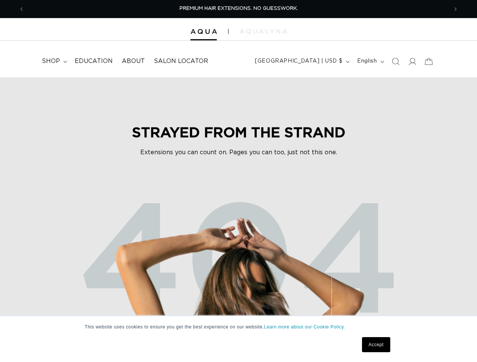 The width and height of the screenshot is (477, 362). What do you see at coordinates (94, 61) in the screenshot?
I see `a: Education` at bounding box center [94, 61].